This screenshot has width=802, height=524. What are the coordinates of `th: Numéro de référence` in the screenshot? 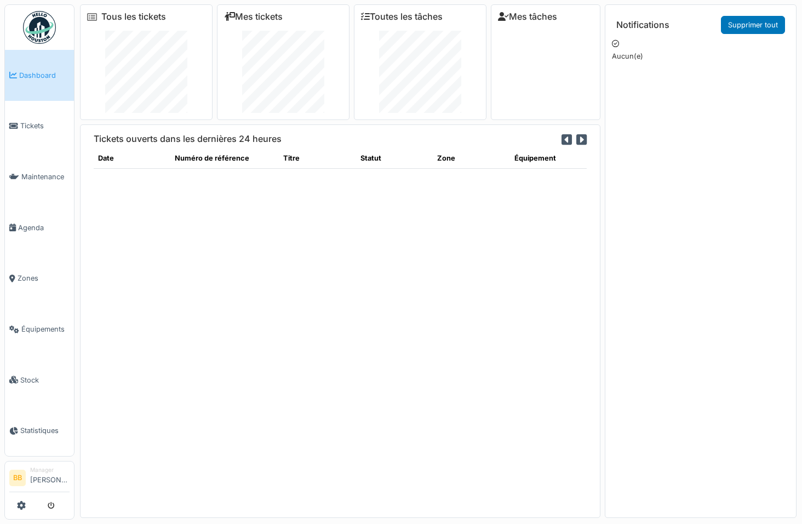 It's located at (225, 158).